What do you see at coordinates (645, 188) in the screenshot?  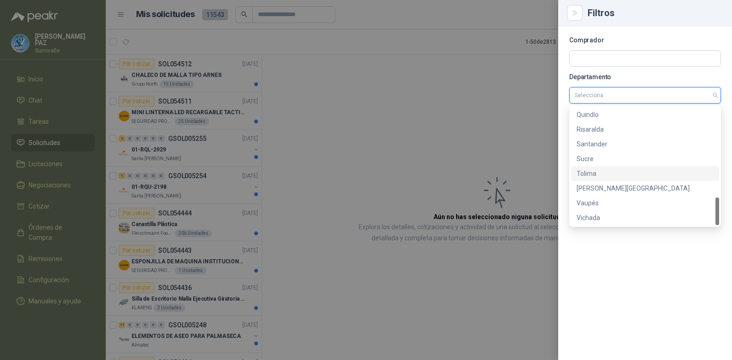 I see `div: Valle del Cauca` at bounding box center [645, 188].